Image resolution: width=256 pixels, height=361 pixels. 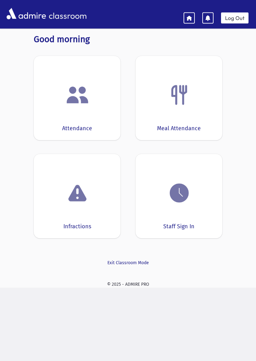 I want to click on a: Exit Classroom Mode, so click(x=128, y=263).